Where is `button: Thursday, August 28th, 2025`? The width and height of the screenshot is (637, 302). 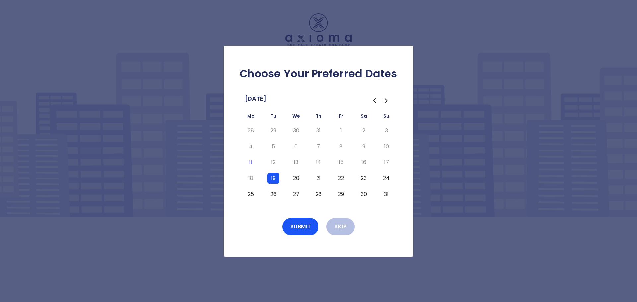
button: Thursday, August 28th, 2025 is located at coordinates (319, 194).